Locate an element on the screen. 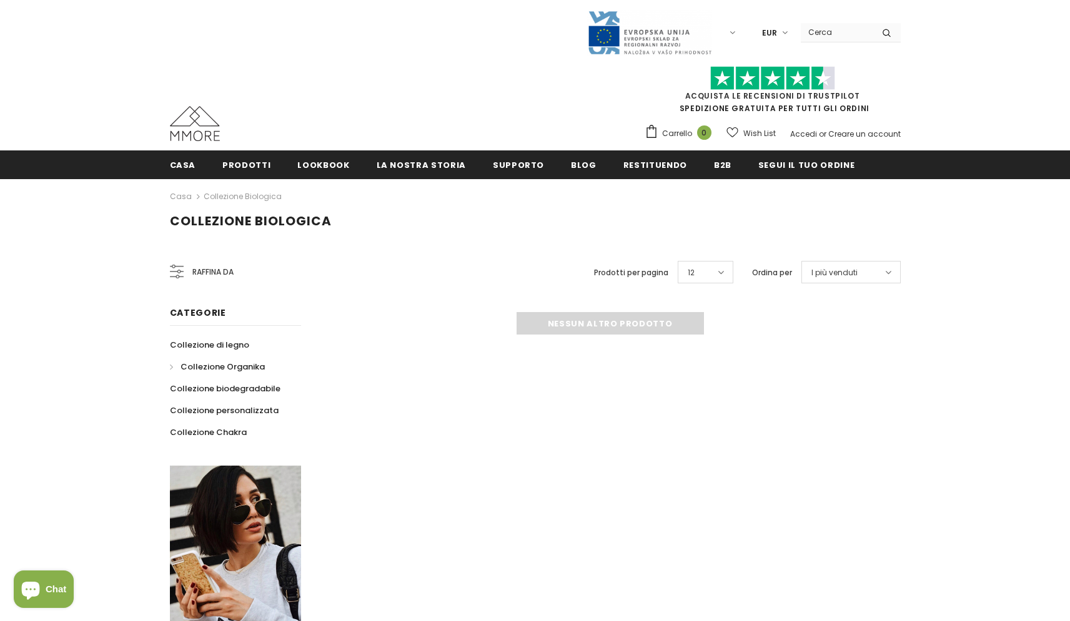  span: Lookbook is located at coordinates (323, 165).